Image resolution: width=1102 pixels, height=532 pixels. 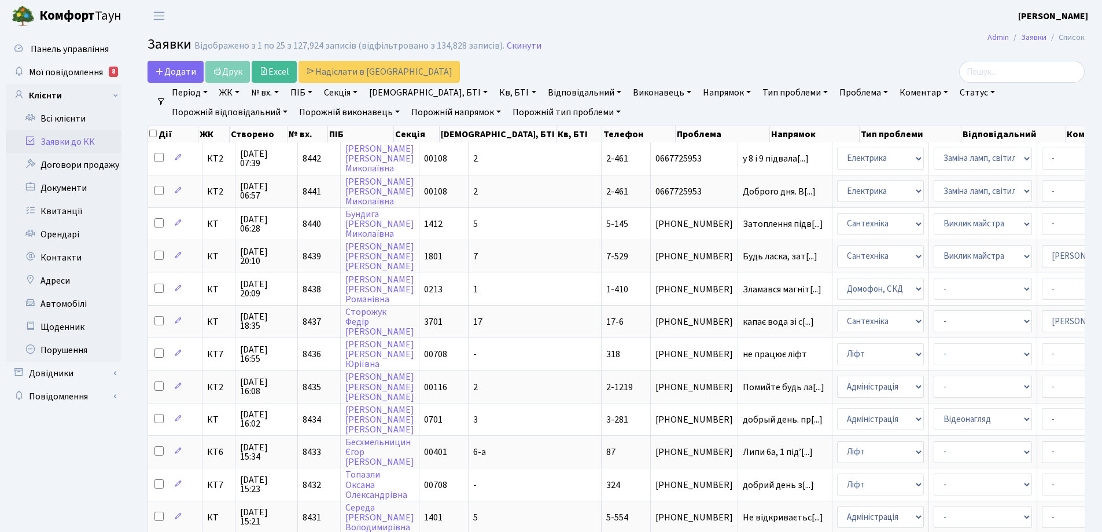 I want to click on a: Порушення, so click(x=64, y=350).